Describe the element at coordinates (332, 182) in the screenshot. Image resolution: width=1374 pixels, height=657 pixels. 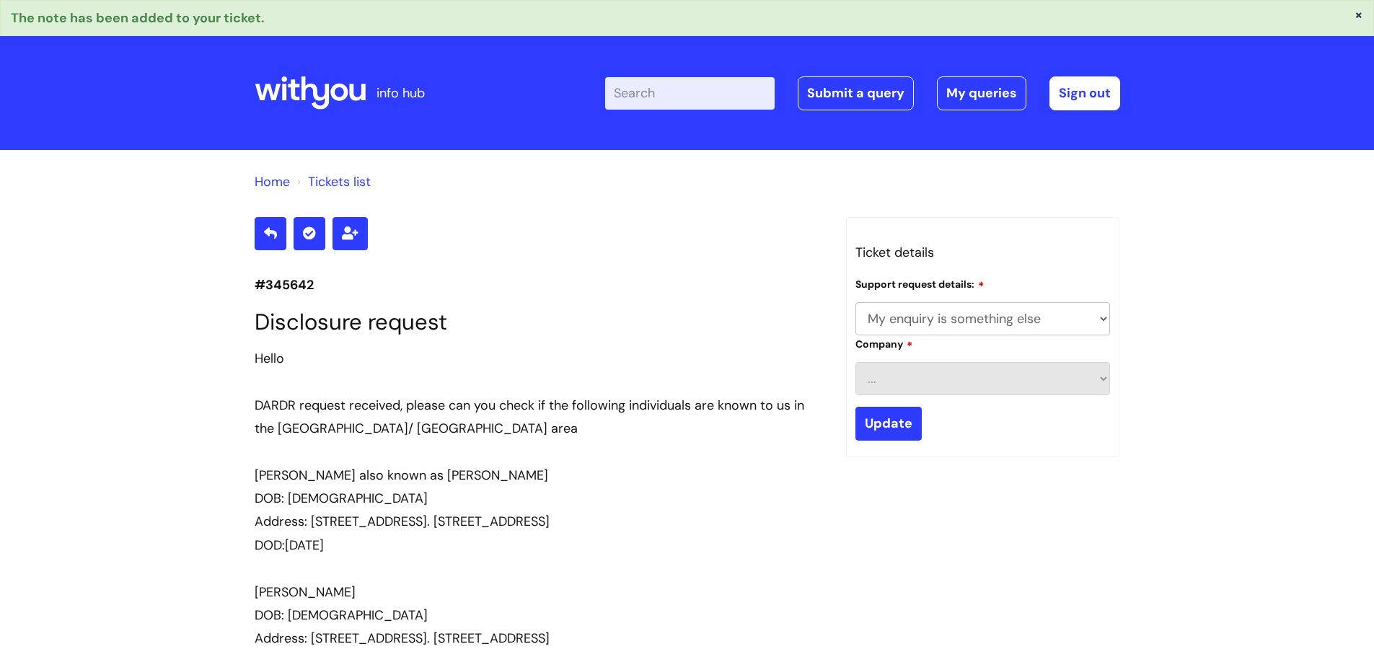
I see `li: Tickets list` at that location.